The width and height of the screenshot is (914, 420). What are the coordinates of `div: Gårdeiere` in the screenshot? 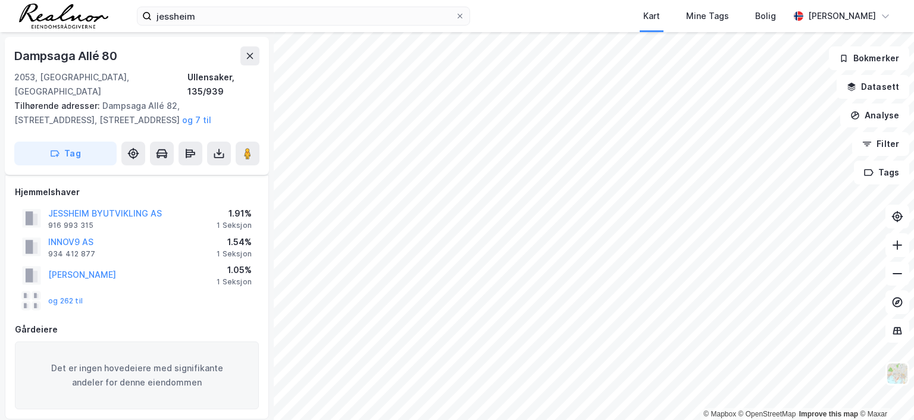 It's located at (137, 330).